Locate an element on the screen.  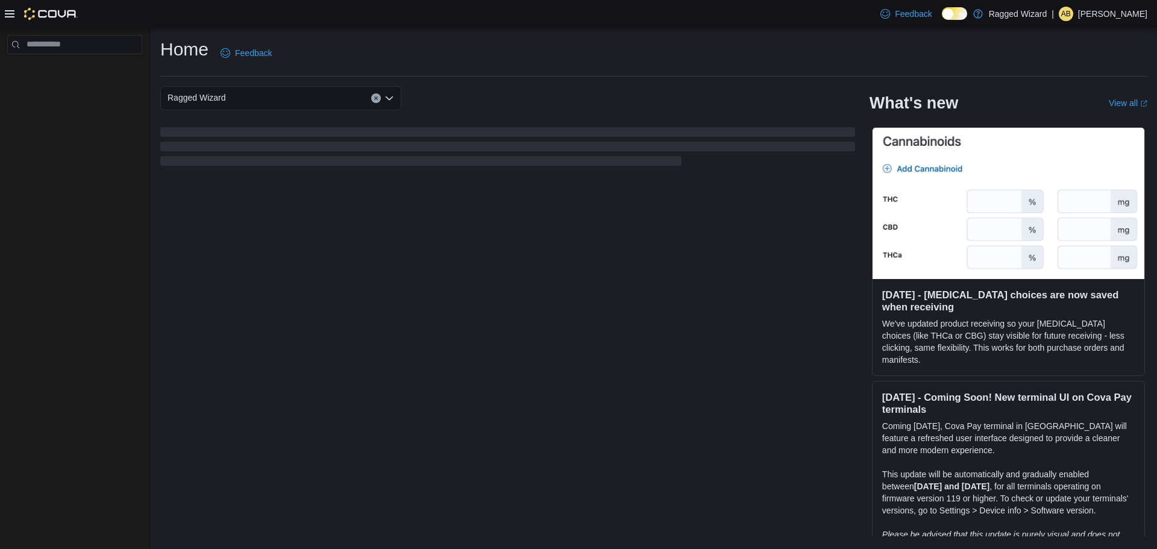
h1: Home is located at coordinates (184, 49).